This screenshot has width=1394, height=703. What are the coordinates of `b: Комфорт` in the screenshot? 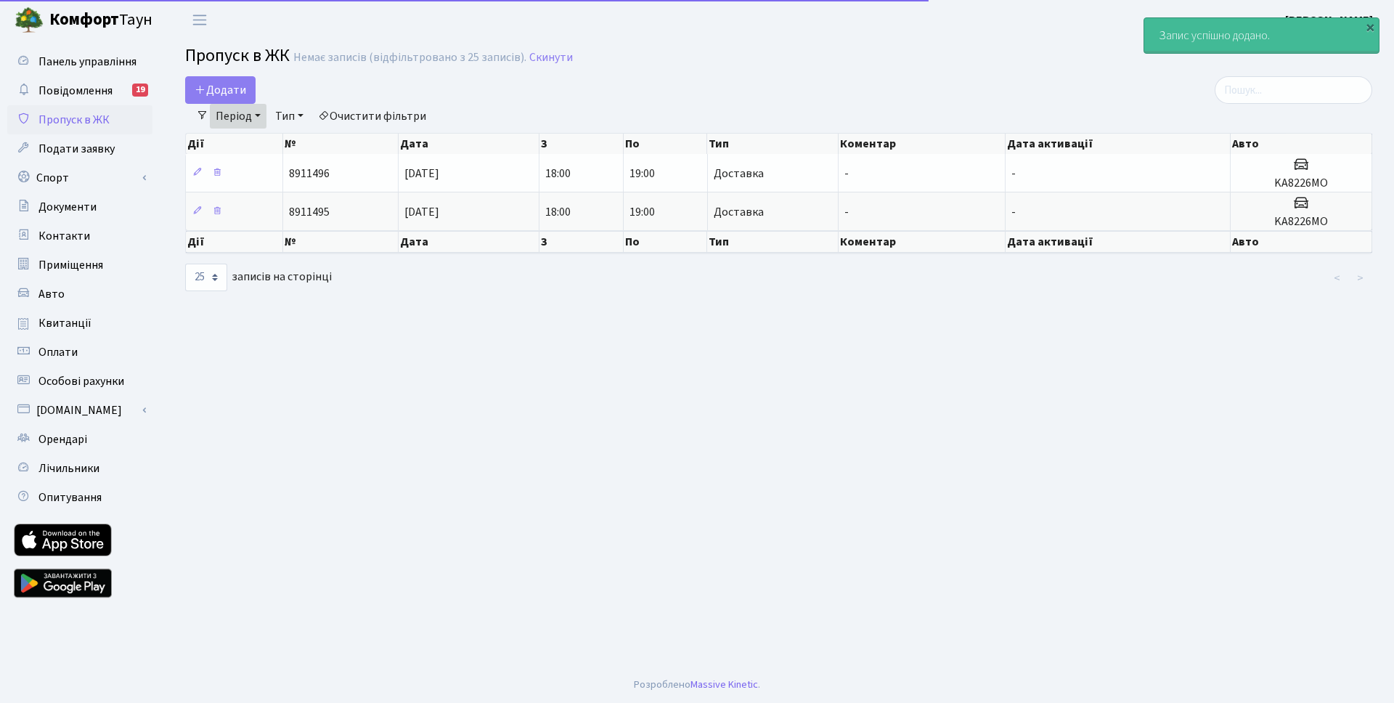 It's located at (84, 20).